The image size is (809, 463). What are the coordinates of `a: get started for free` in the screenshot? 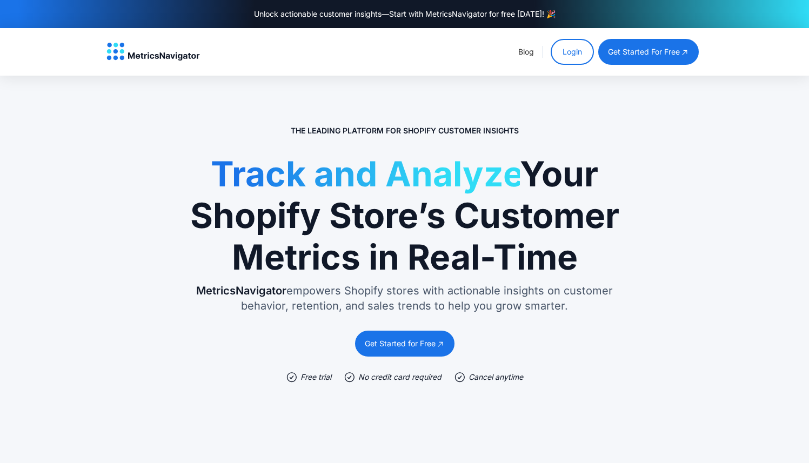 It's located at (648, 52).